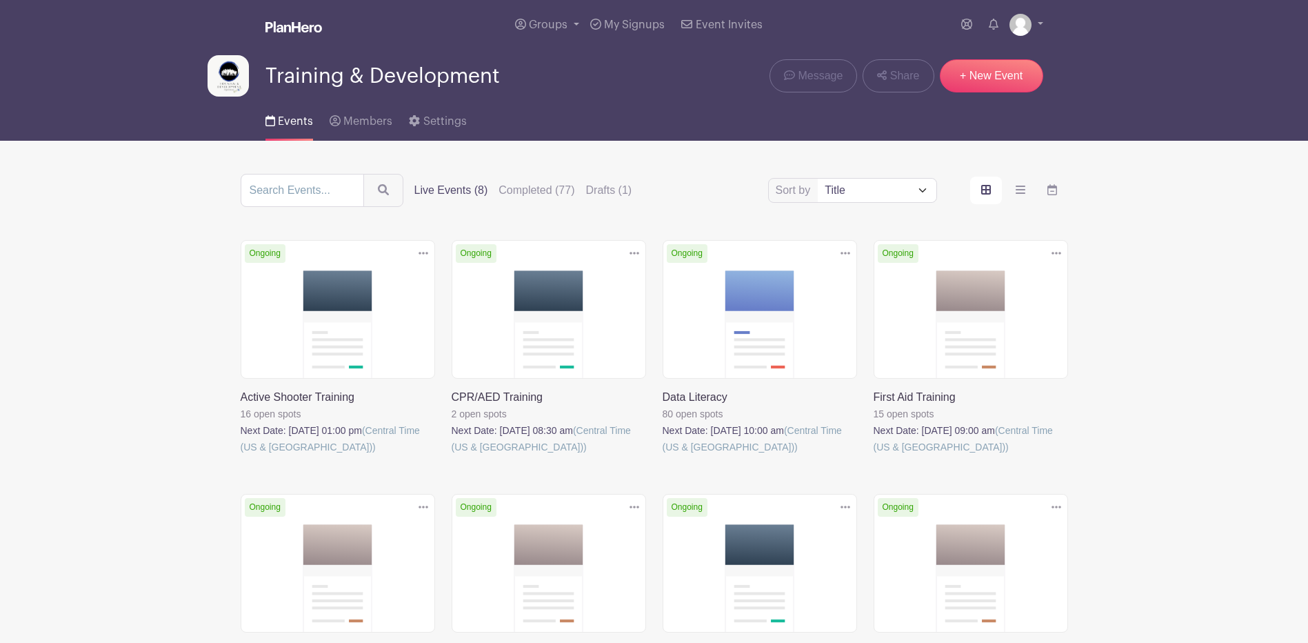 The width and height of the screenshot is (1308, 643). Describe the element at coordinates (302, 190) in the screenshot. I see `input: Search Events...` at that location.